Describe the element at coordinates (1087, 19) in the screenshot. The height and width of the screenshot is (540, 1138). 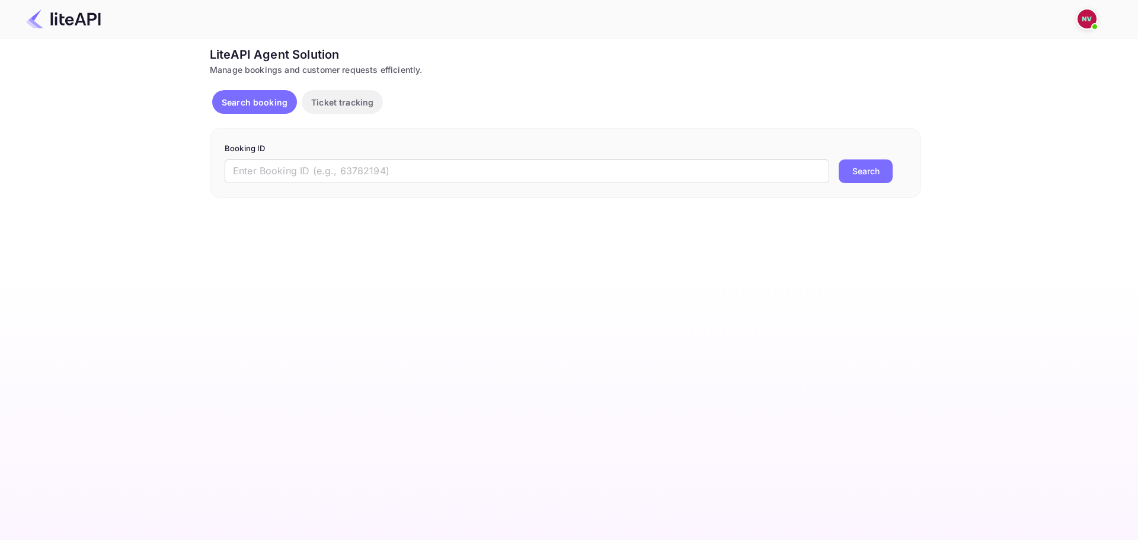
I see `img: Nicholas Valbusa` at that location.